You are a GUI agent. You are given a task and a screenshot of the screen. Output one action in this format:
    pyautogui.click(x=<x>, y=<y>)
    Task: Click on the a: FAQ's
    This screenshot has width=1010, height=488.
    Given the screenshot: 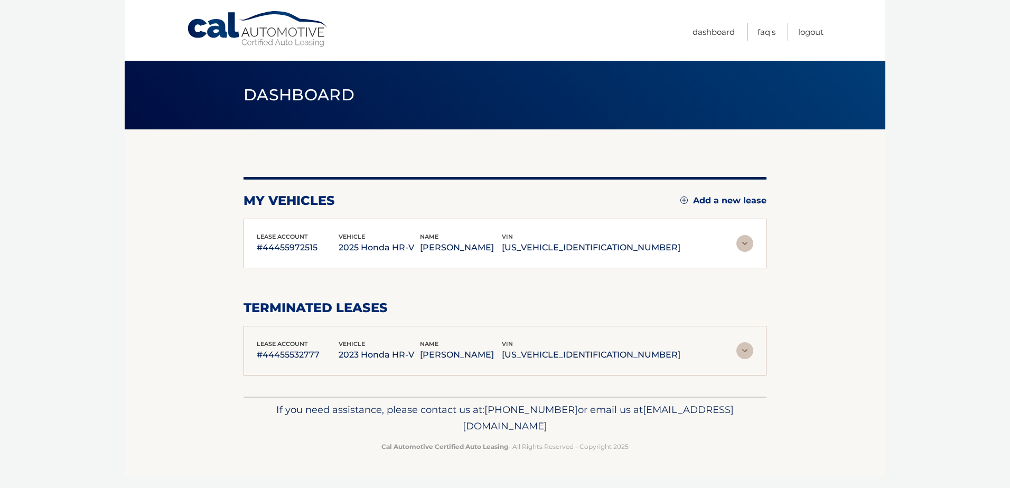 What is the action you would take?
    pyautogui.click(x=766, y=32)
    